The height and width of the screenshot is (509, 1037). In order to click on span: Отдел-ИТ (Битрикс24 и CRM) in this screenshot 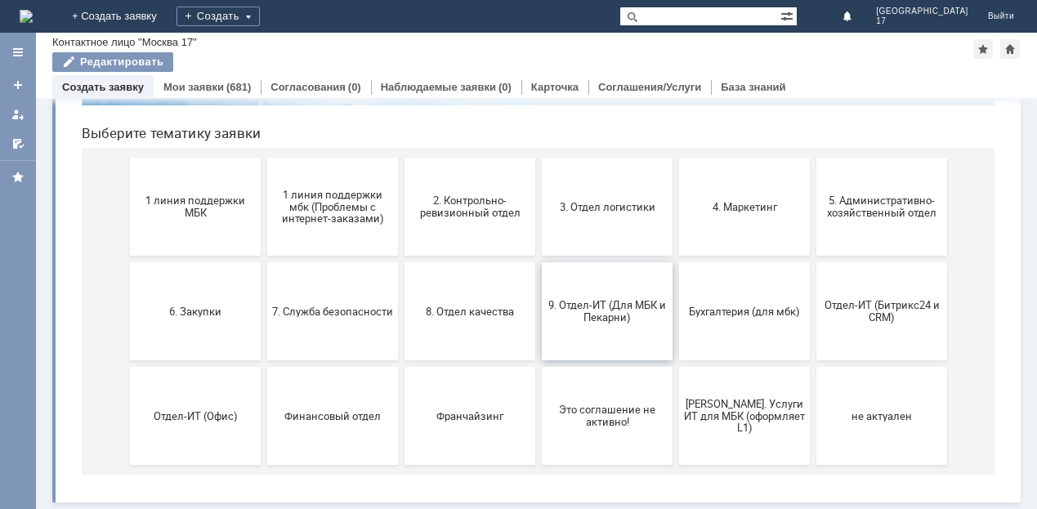, I will do `click(813, 350)`.